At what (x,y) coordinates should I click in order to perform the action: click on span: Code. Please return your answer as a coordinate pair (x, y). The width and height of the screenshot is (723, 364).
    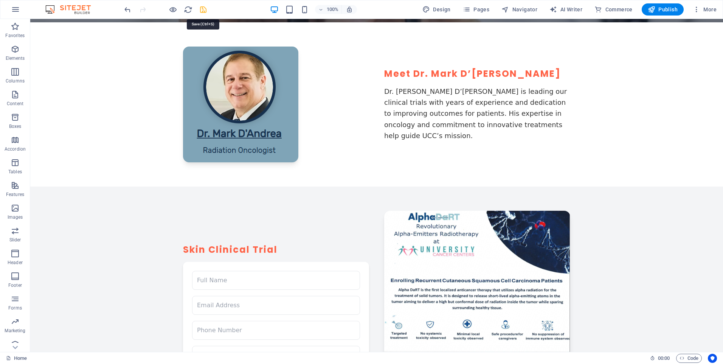
    Looking at the image, I should click on (689, 358).